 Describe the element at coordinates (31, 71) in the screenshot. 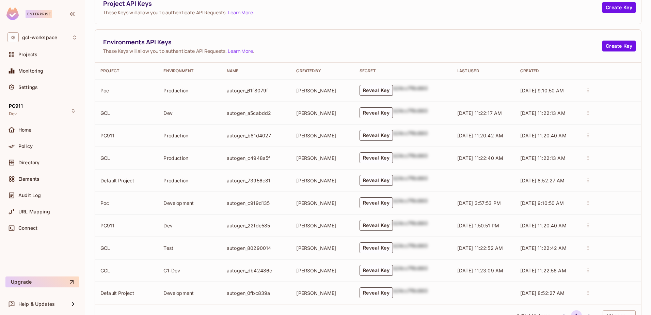

I see `span: Monitoring` at that location.